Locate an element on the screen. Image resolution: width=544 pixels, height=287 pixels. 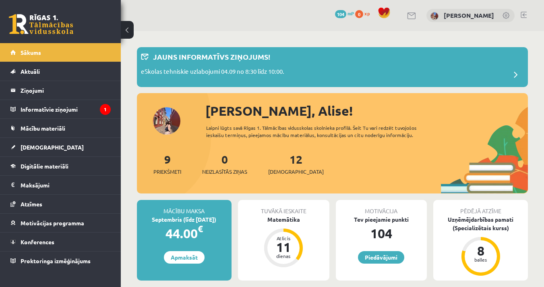
a: 104 mP is located at coordinates (344, 13).